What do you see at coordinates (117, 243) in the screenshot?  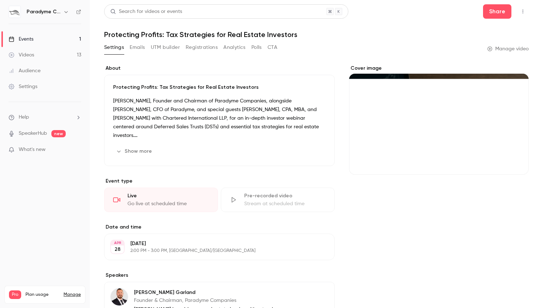 I see `div: APR` at bounding box center [117, 243].